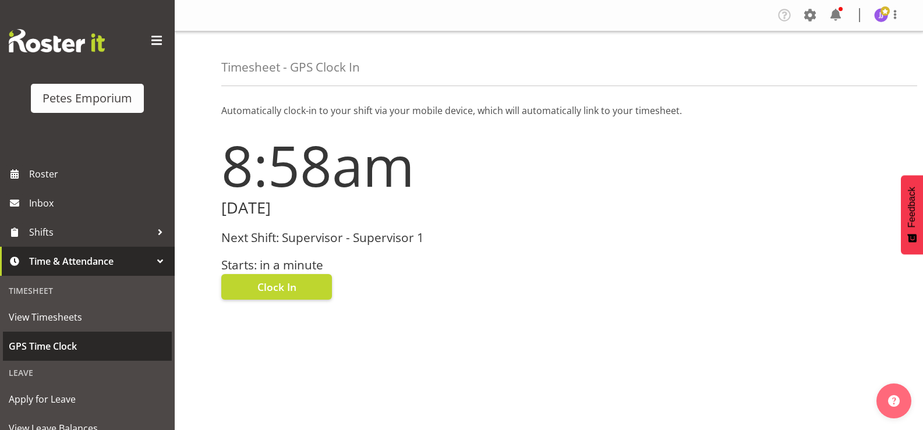  Describe the element at coordinates (894, 401) in the screenshot. I see `img: help-xxl-2.png` at that location.